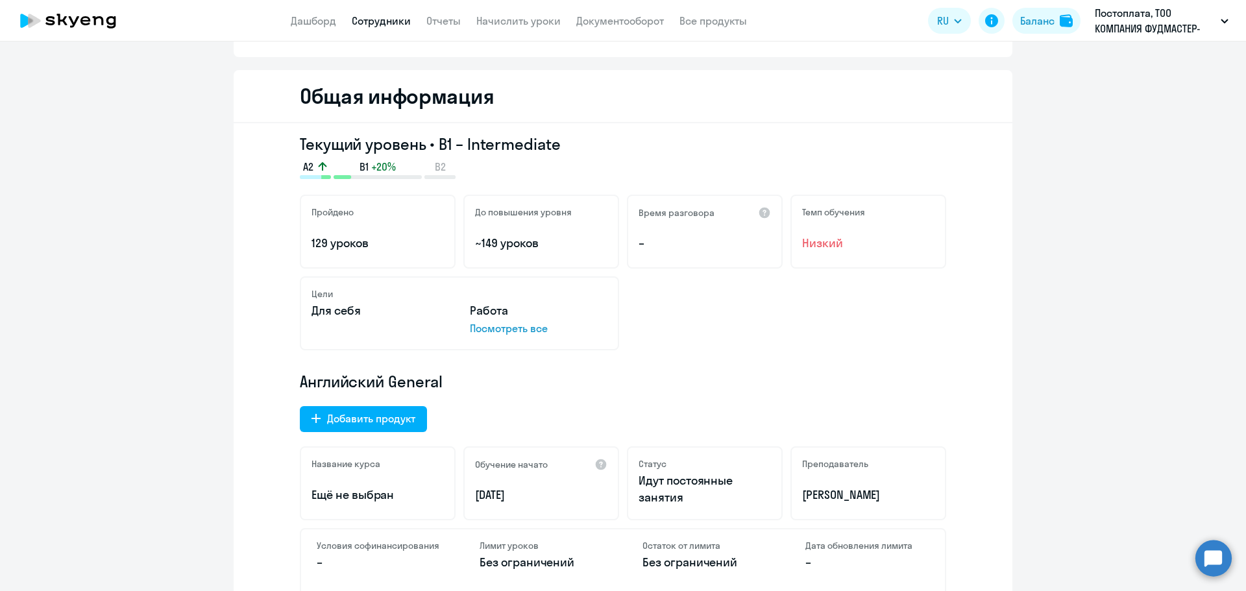 The image size is (1246, 591). What do you see at coordinates (364, 167) in the screenshot?
I see `span: B1` at bounding box center [364, 167].